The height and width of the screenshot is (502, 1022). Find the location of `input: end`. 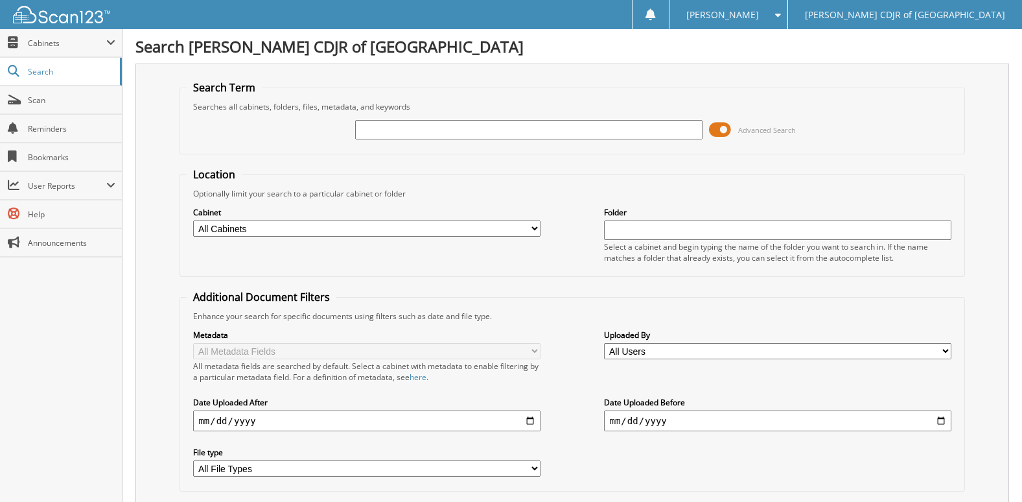

input: end is located at coordinates (777, 421).